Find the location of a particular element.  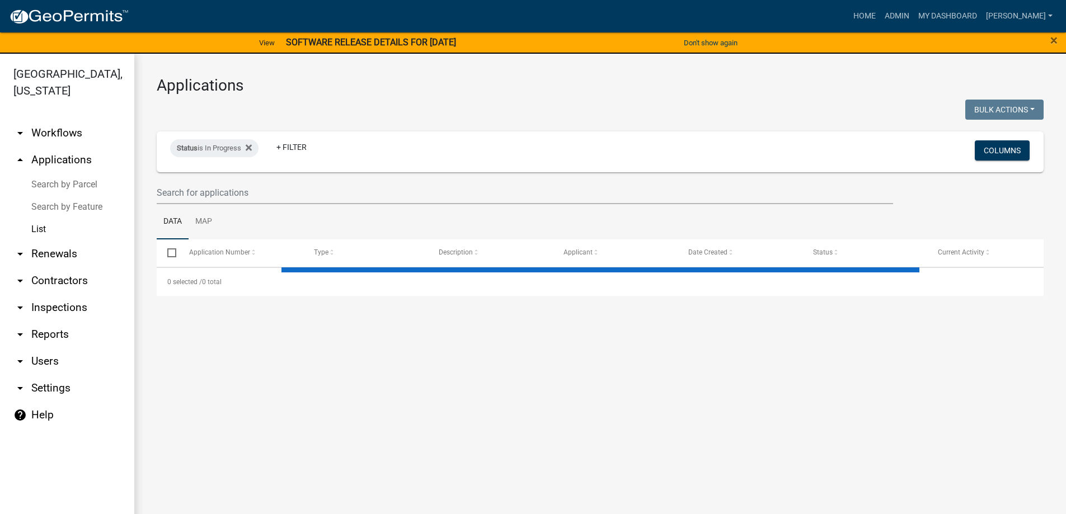

div: is In Progress is located at coordinates (214, 148).